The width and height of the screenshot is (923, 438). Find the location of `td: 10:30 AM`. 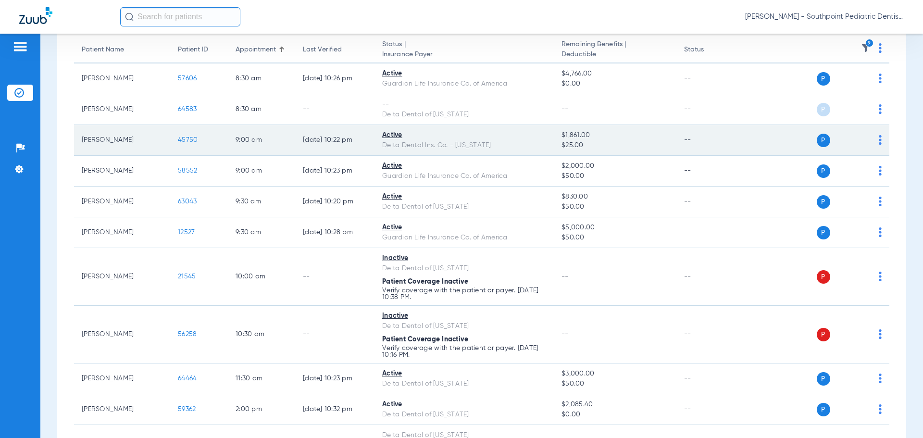

td: 10:30 AM is located at coordinates (261, 335).